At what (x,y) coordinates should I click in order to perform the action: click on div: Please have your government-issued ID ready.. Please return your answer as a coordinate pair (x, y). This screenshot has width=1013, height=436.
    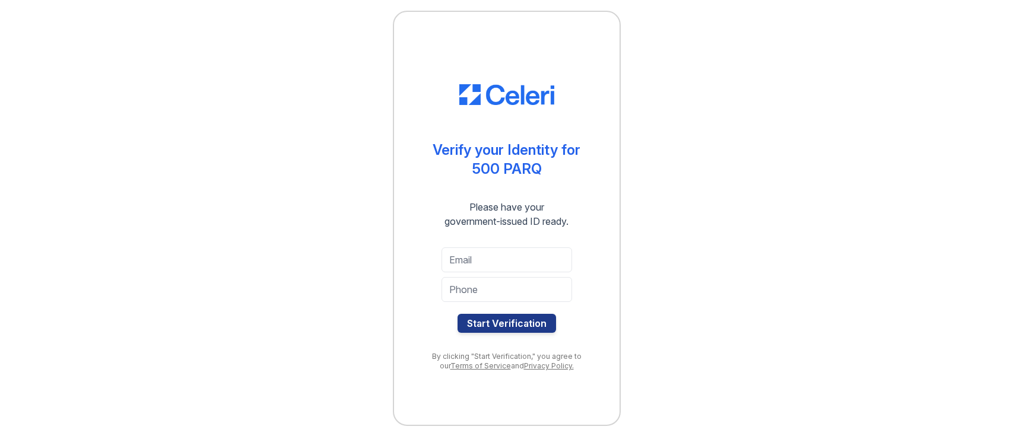
    Looking at the image, I should click on (506, 214).